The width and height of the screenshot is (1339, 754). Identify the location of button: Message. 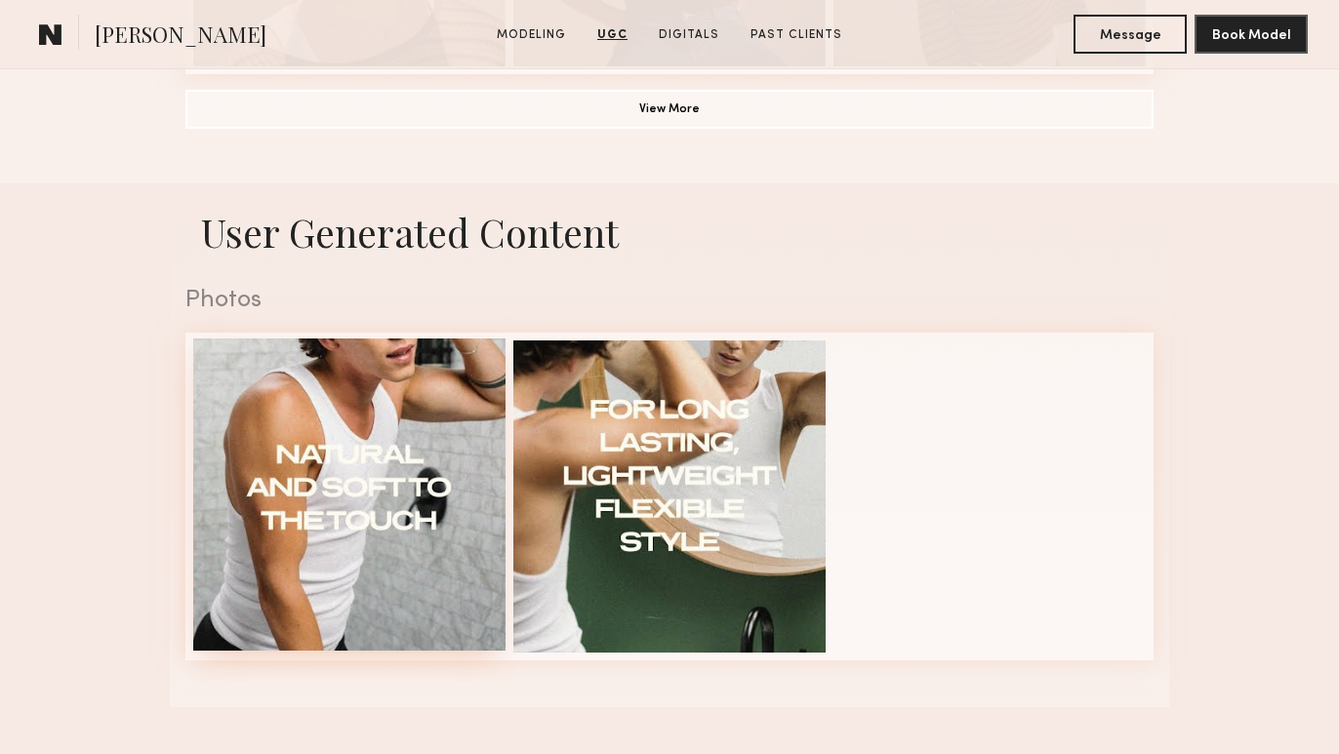
(1130, 34).